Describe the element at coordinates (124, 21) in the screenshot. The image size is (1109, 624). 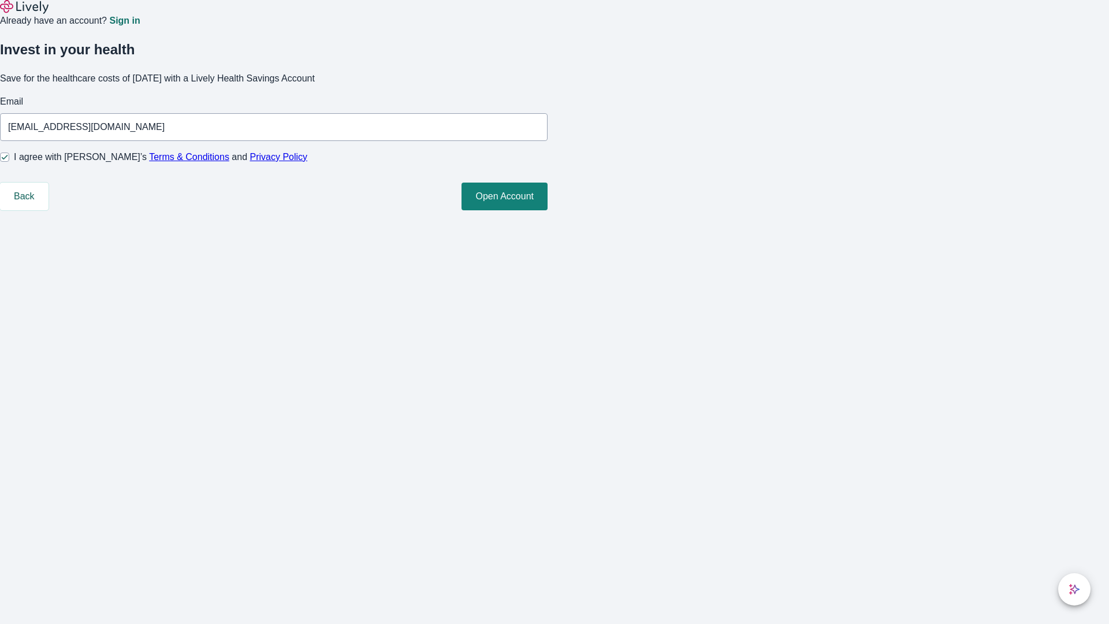
I see `a: Sign in` at that location.